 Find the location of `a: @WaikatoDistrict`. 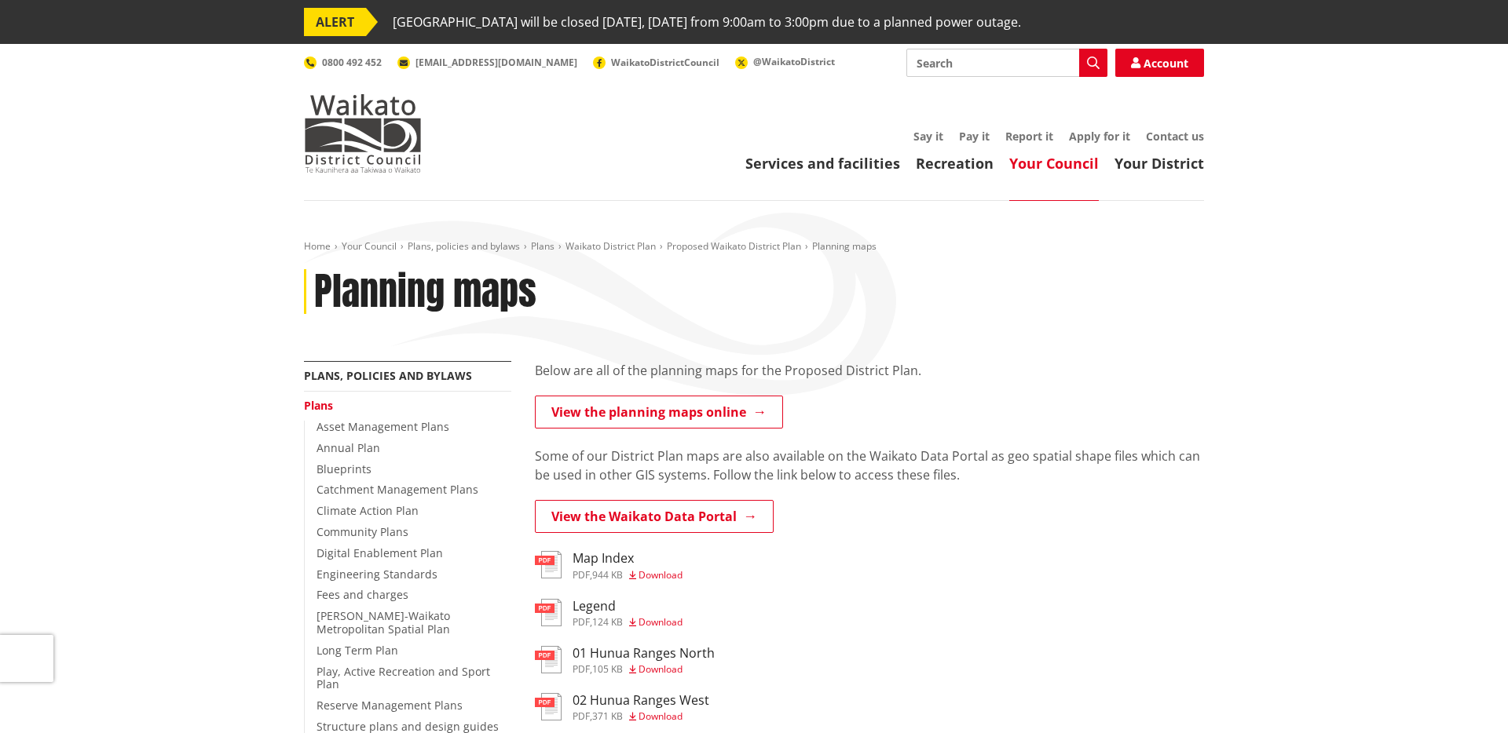

a: @WaikatoDistrict is located at coordinates (784, 61).